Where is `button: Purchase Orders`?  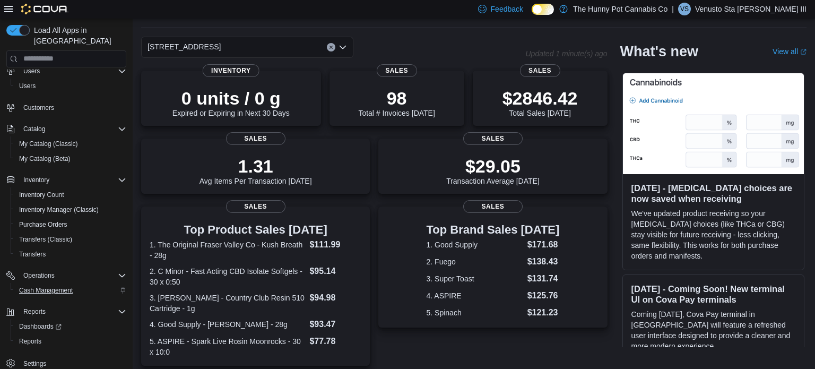
button: Purchase Orders is located at coordinates (71, 224).